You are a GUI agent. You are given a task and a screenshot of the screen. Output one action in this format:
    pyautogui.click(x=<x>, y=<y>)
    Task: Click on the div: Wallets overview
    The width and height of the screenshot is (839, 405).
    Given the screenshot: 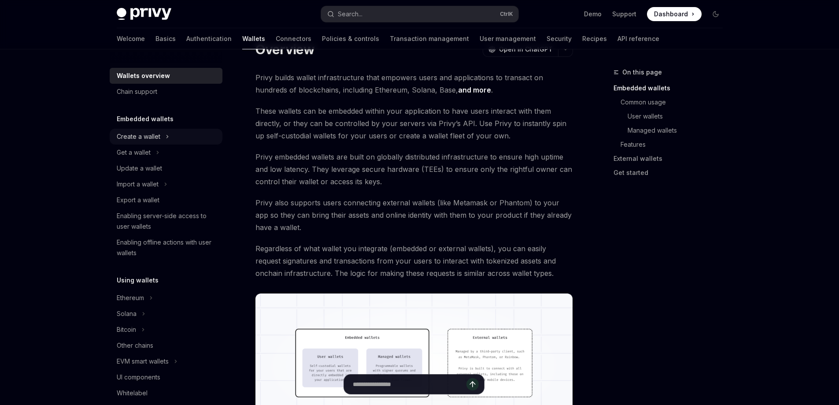 What is the action you would take?
    pyautogui.click(x=143, y=76)
    